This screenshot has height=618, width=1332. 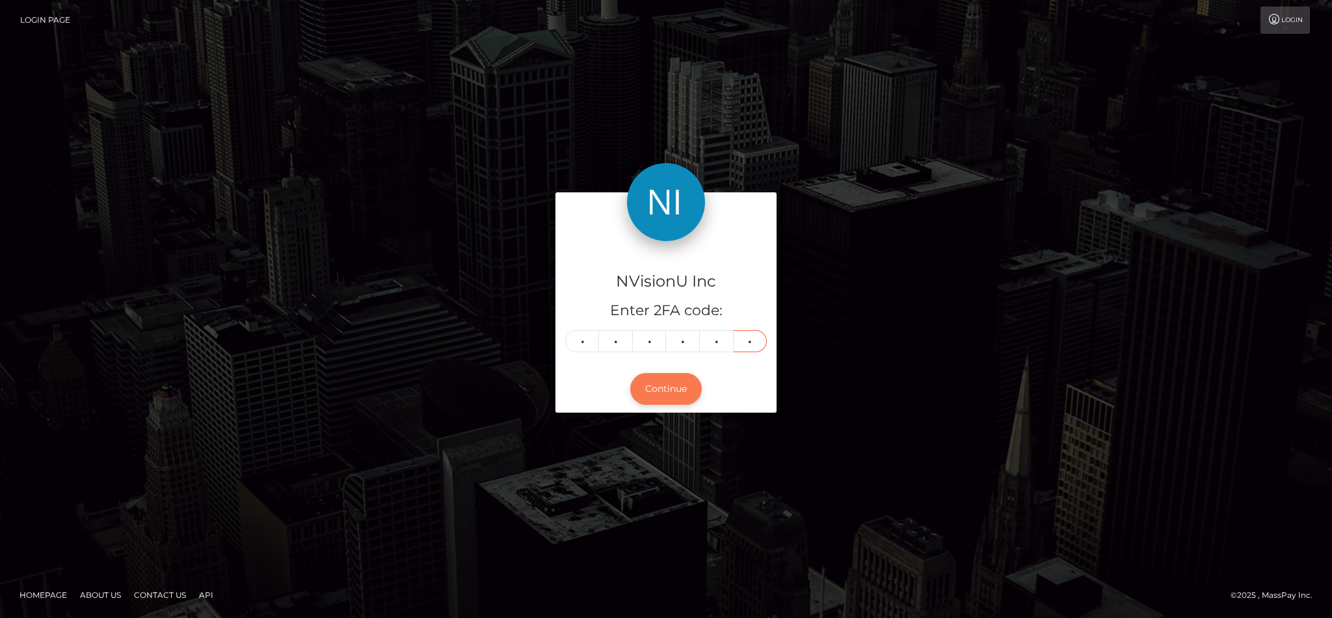 I want to click on a: Login Page, so click(x=45, y=20).